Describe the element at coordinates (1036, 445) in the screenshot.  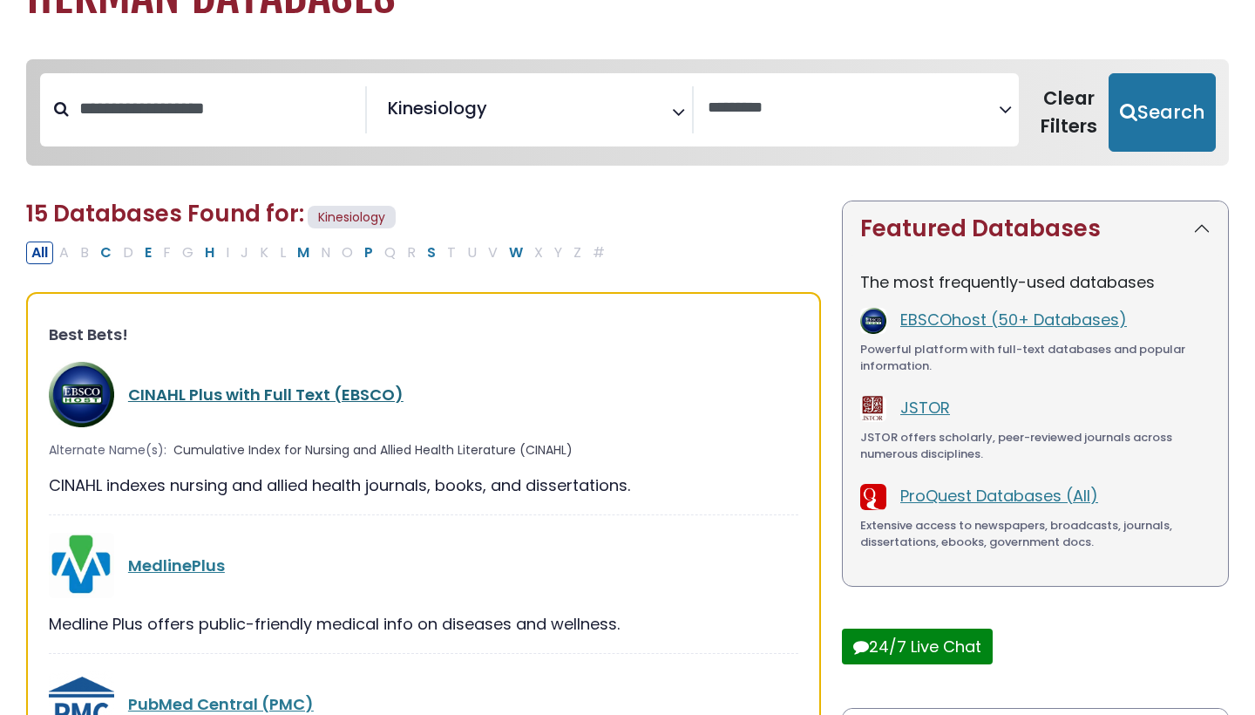
I see `div: JSTOR offers scholarly, peer-reviewed journals across numerous disciplines.` at that location.